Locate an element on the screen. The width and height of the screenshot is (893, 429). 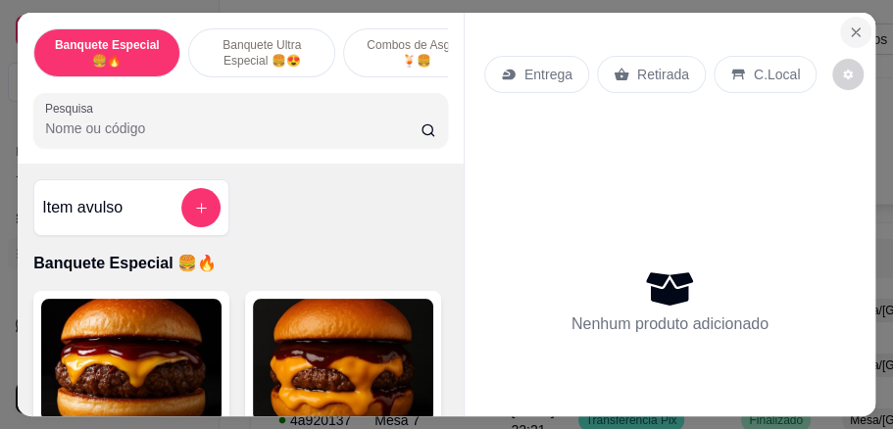
input: Pesquisa is located at coordinates (232, 128).